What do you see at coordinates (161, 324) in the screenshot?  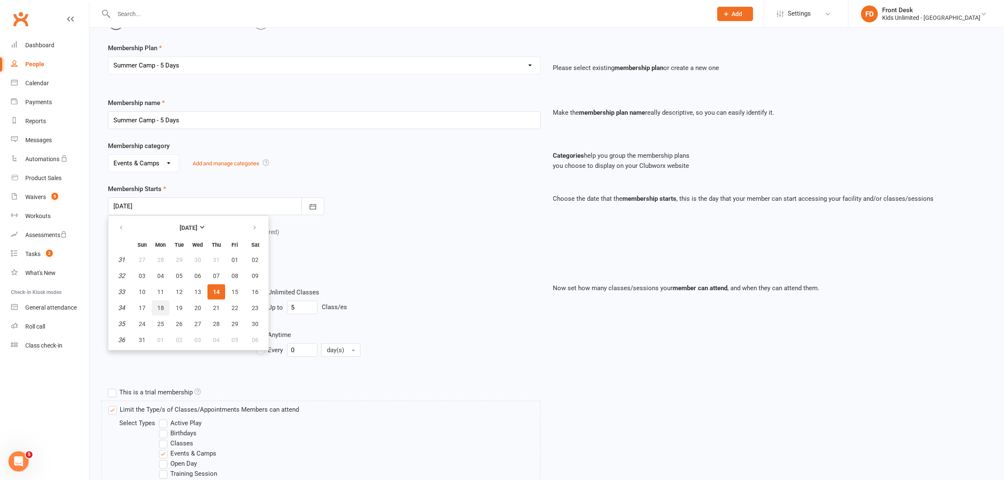 I see `span: 25` at bounding box center [161, 324].